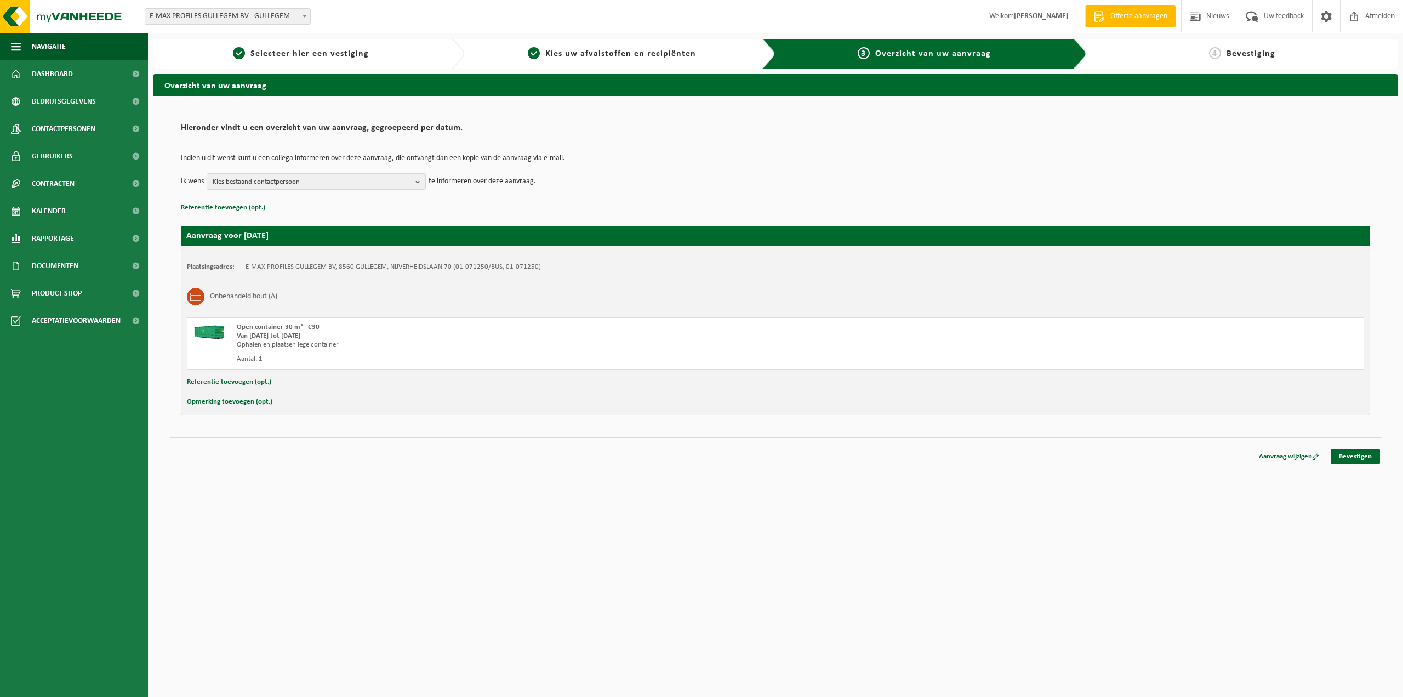 This screenshot has height=697, width=1403. I want to click on button: Opmerking toevoegen (opt.), so click(230, 402).